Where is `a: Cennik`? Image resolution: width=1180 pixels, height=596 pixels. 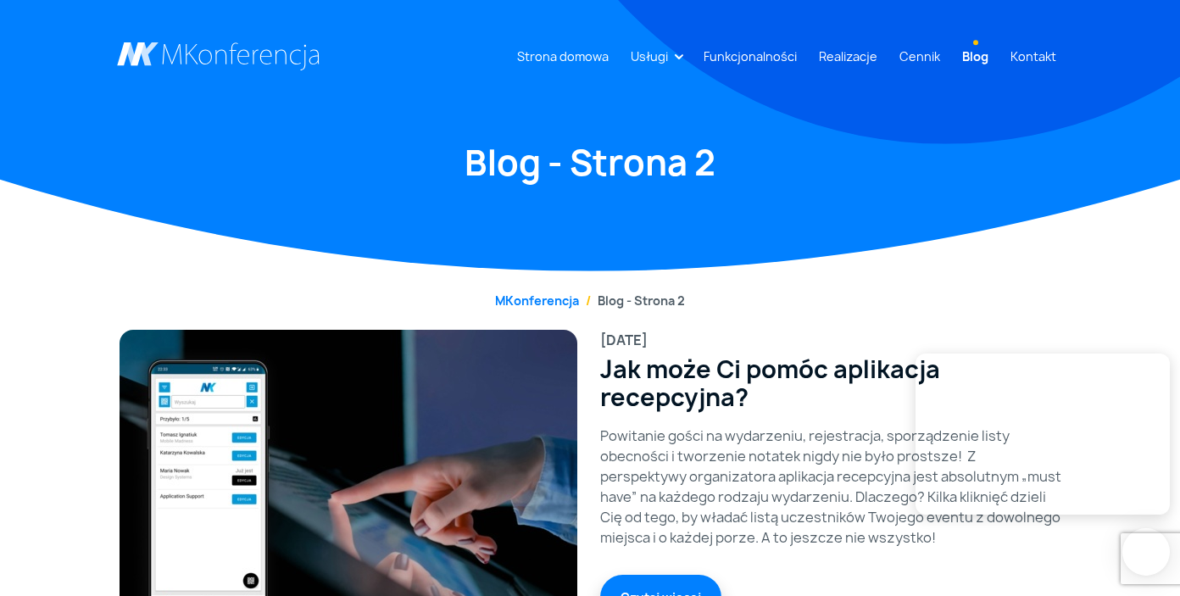 a: Cennik is located at coordinates (920, 56).